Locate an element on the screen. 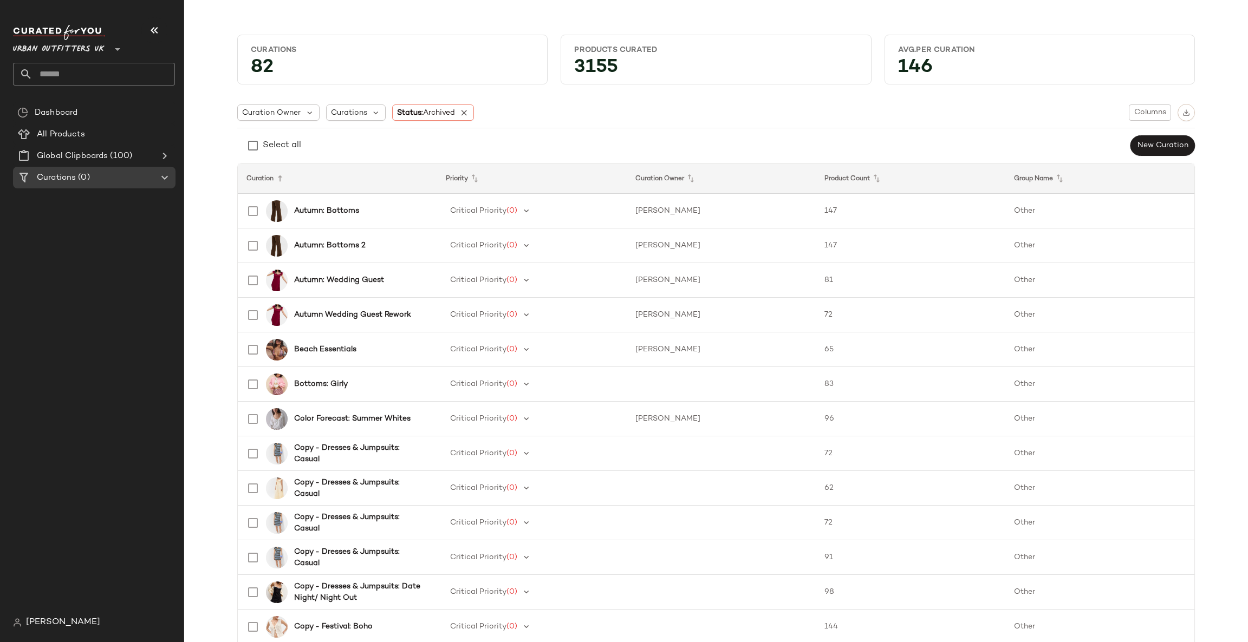  div: Select all is located at coordinates (282, 146).